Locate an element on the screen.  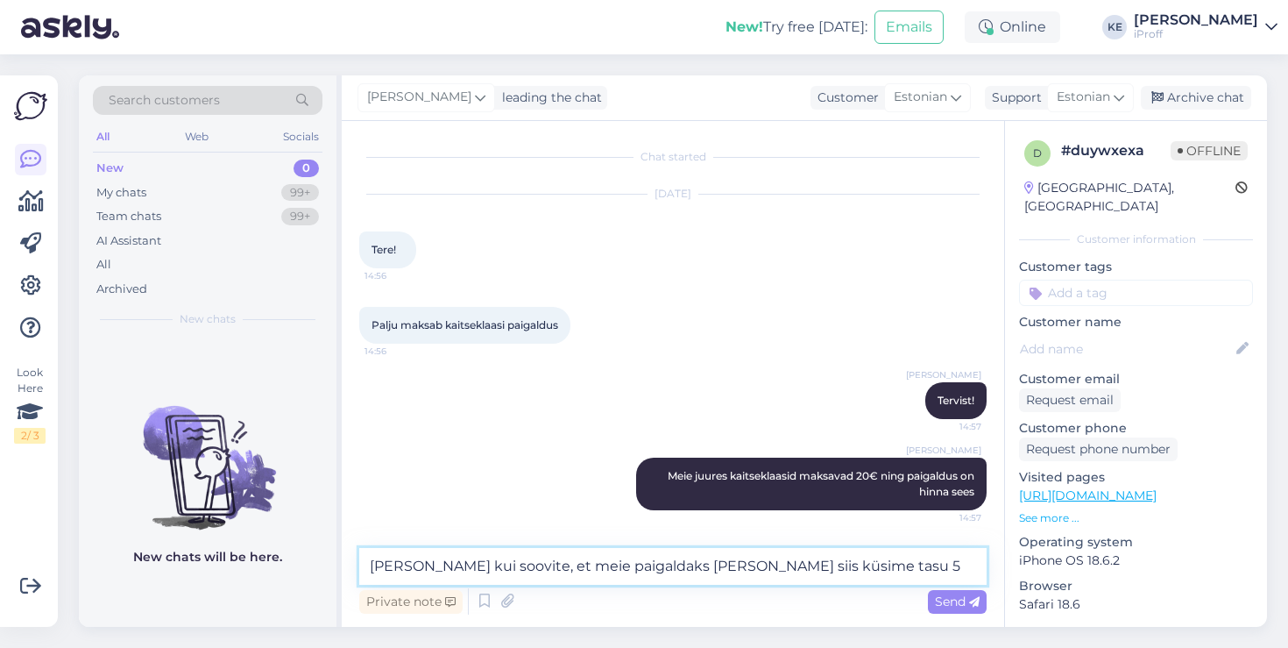
button: Emails is located at coordinates (909, 27).